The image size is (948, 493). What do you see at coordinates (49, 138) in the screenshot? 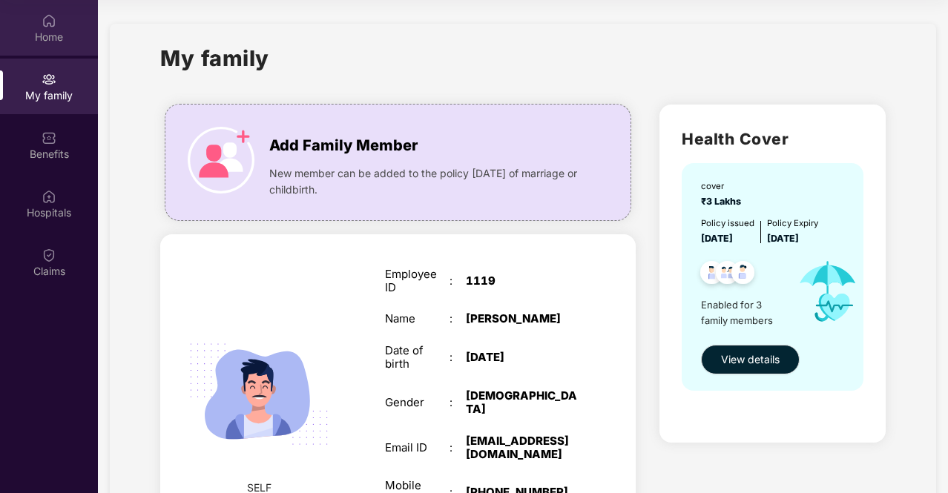
I see `img: svg+xml;base64,PHN2ZyBpZD0iQmVuZWZpdHMiIHhtbG5zPSJodHRwOi8vd3d3LnczLm9yZy8yMDAwL3N2ZyIgd2lkdGg9Ij...` at bounding box center [49, 138].